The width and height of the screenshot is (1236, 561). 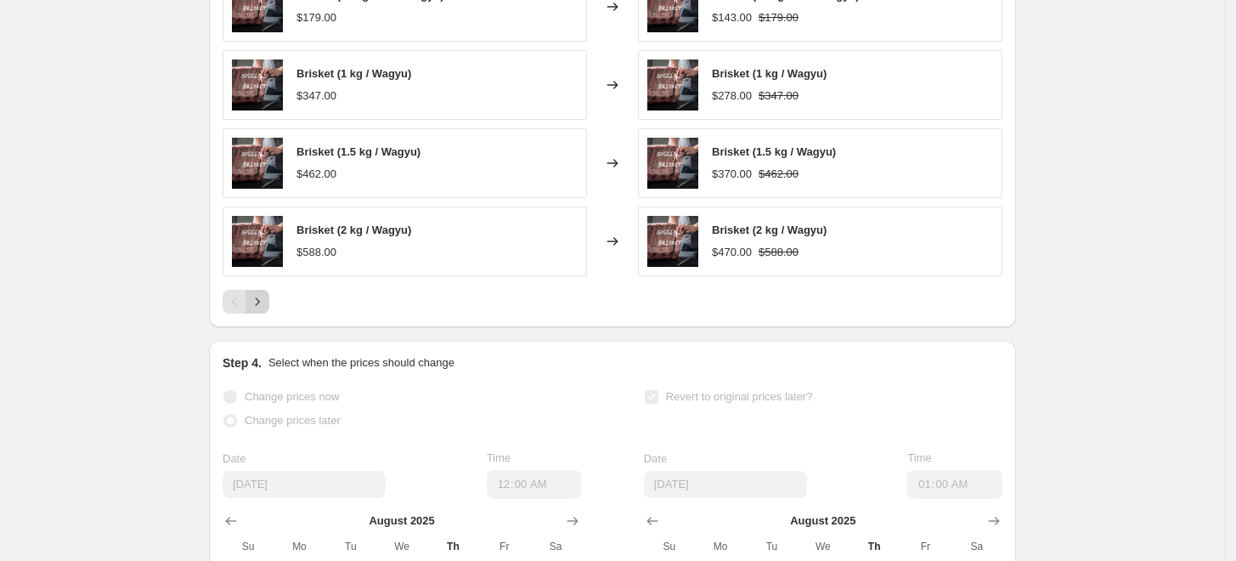 What do you see at coordinates (732, 18) in the screenshot?
I see `div: $143.00` at bounding box center [732, 18].